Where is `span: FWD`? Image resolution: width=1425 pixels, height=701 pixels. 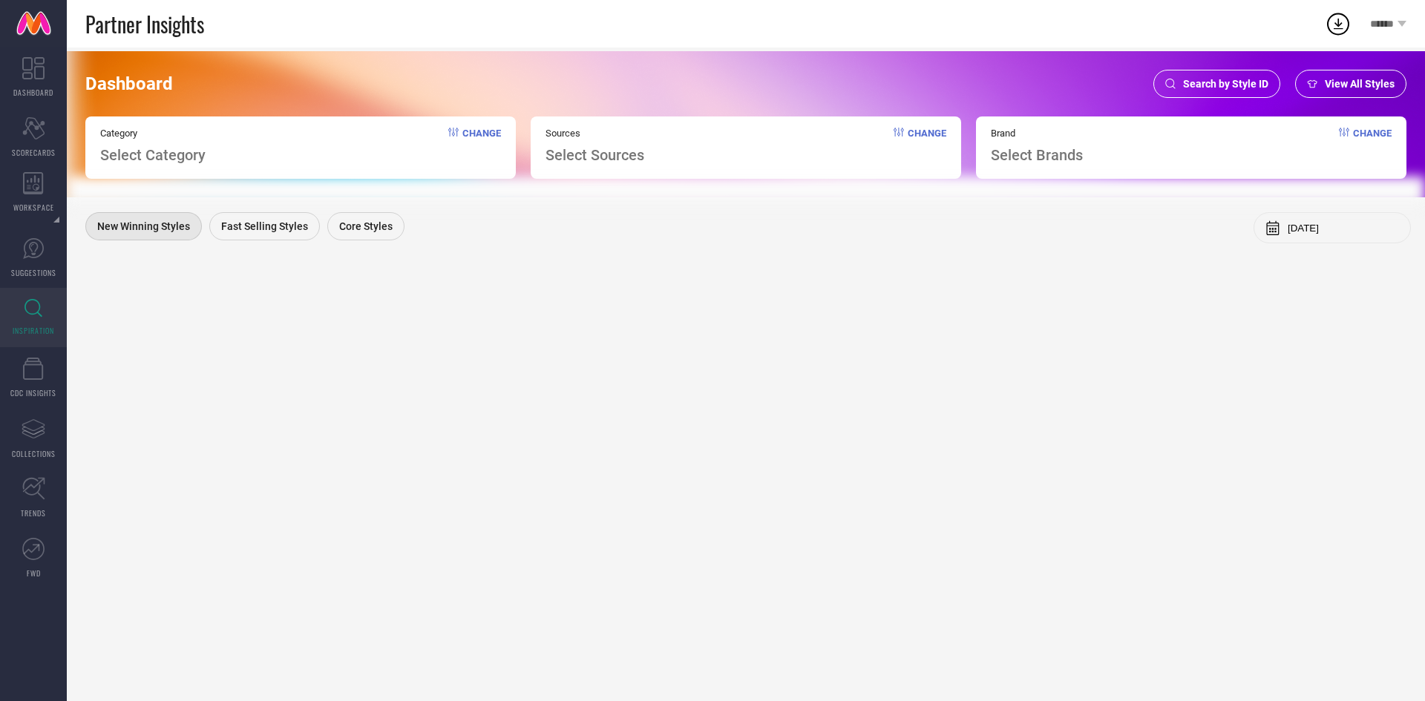 span: FWD is located at coordinates (33, 573).